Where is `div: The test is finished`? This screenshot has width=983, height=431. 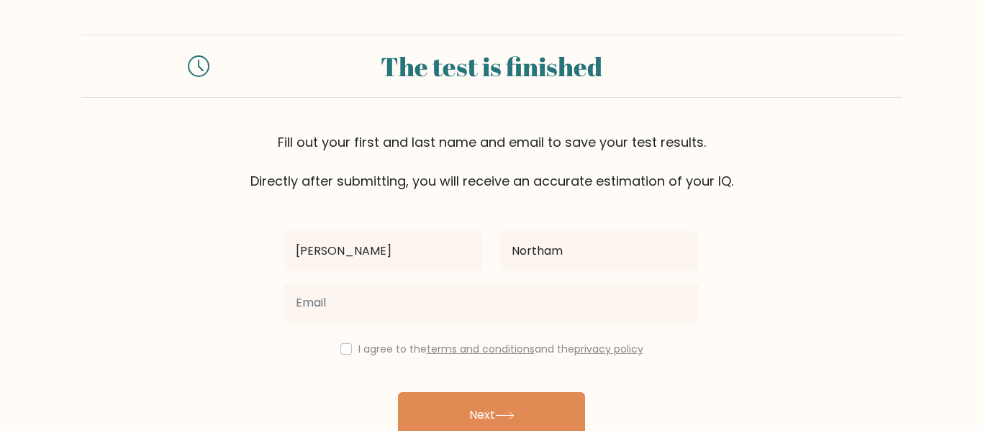 div: The test is finished is located at coordinates (491, 66).